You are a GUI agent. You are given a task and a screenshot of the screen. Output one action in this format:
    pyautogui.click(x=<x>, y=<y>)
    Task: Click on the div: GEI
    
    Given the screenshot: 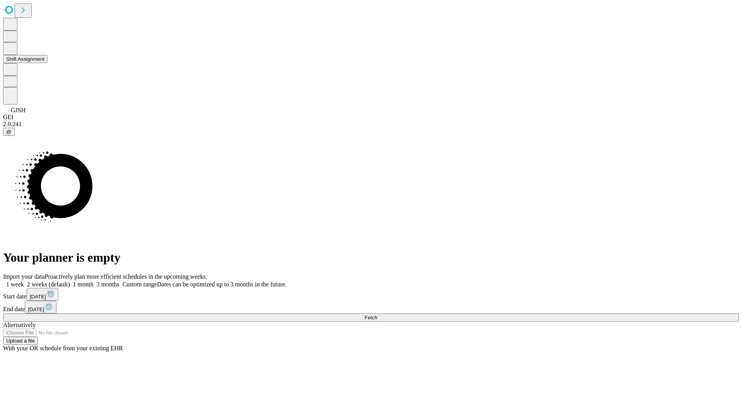 What is the action you would take?
    pyautogui.click(x=371, y=117)
    